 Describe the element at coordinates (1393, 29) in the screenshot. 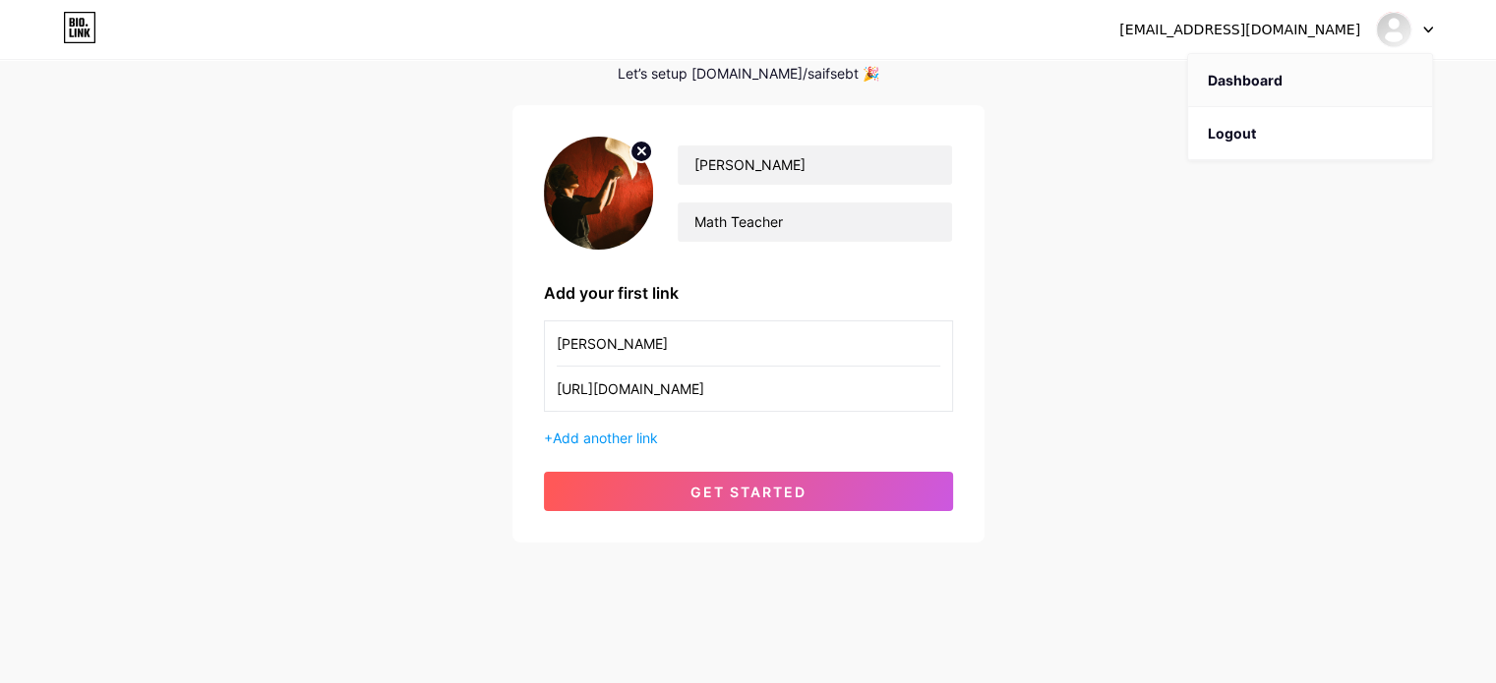

I see `img: Saif SebtianX` at that location.